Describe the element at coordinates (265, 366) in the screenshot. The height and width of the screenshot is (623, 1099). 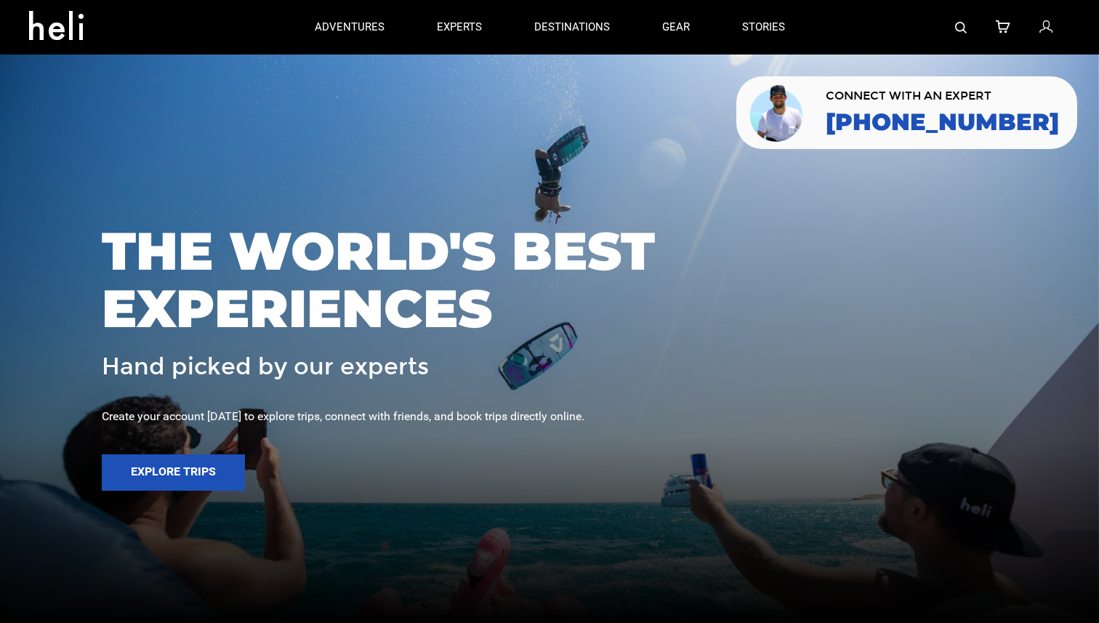
I see `span: Hand picked by our experts` at that location.